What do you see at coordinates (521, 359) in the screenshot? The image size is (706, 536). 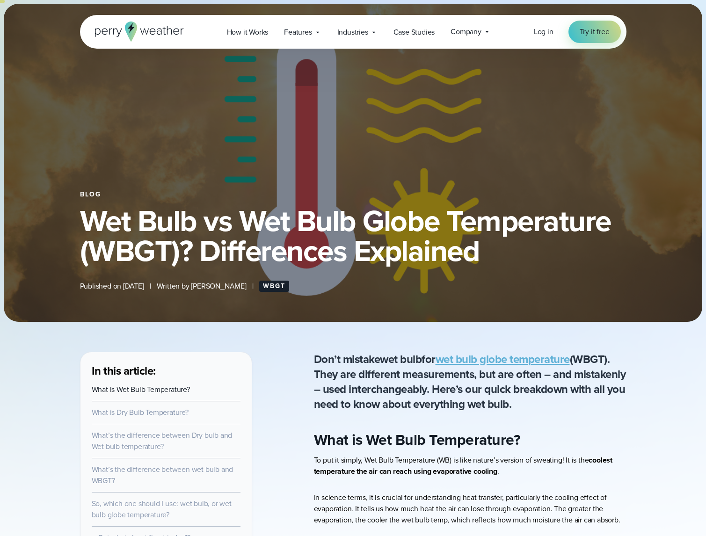 I see `strong: (WBGT)` at bounding box center [521, 359].